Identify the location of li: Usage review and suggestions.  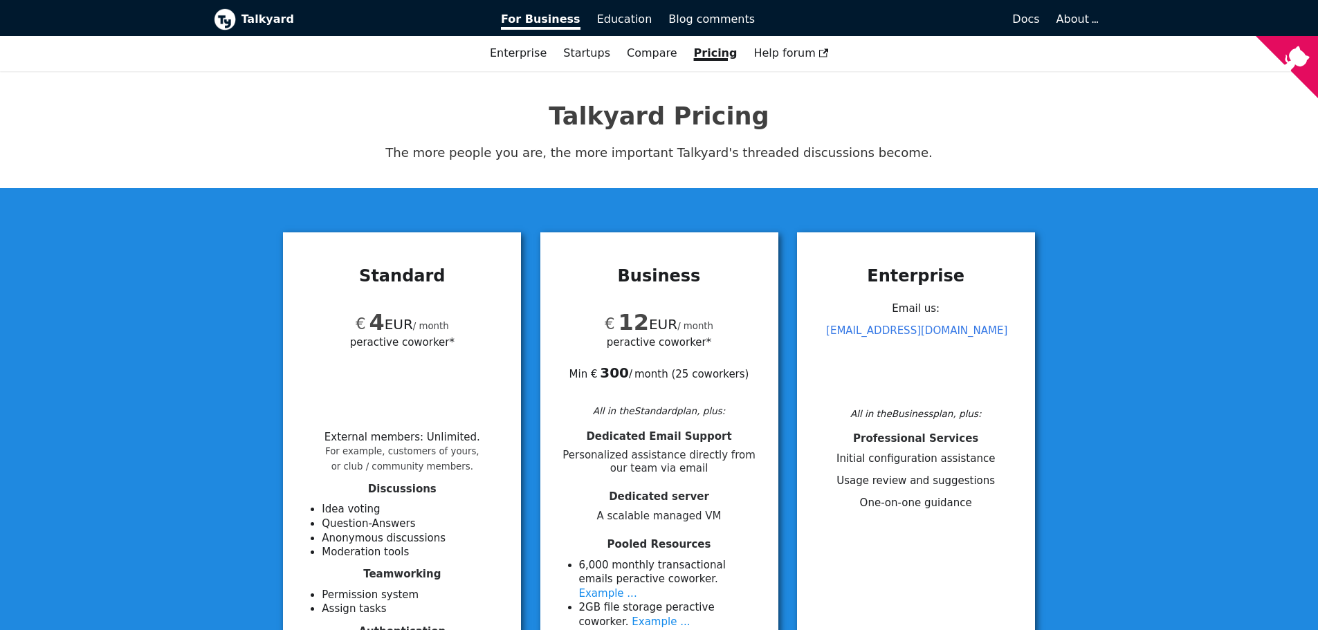
(916, 481).